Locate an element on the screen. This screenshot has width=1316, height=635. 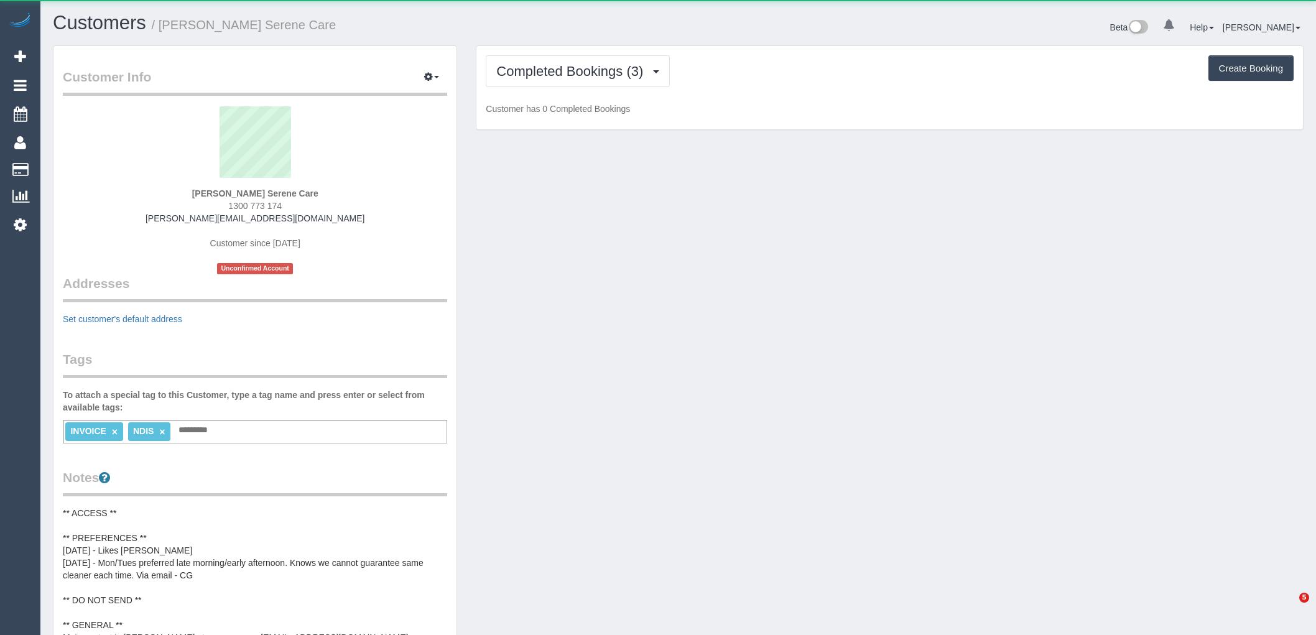
a: Customers is located at coordinates (99, 22).